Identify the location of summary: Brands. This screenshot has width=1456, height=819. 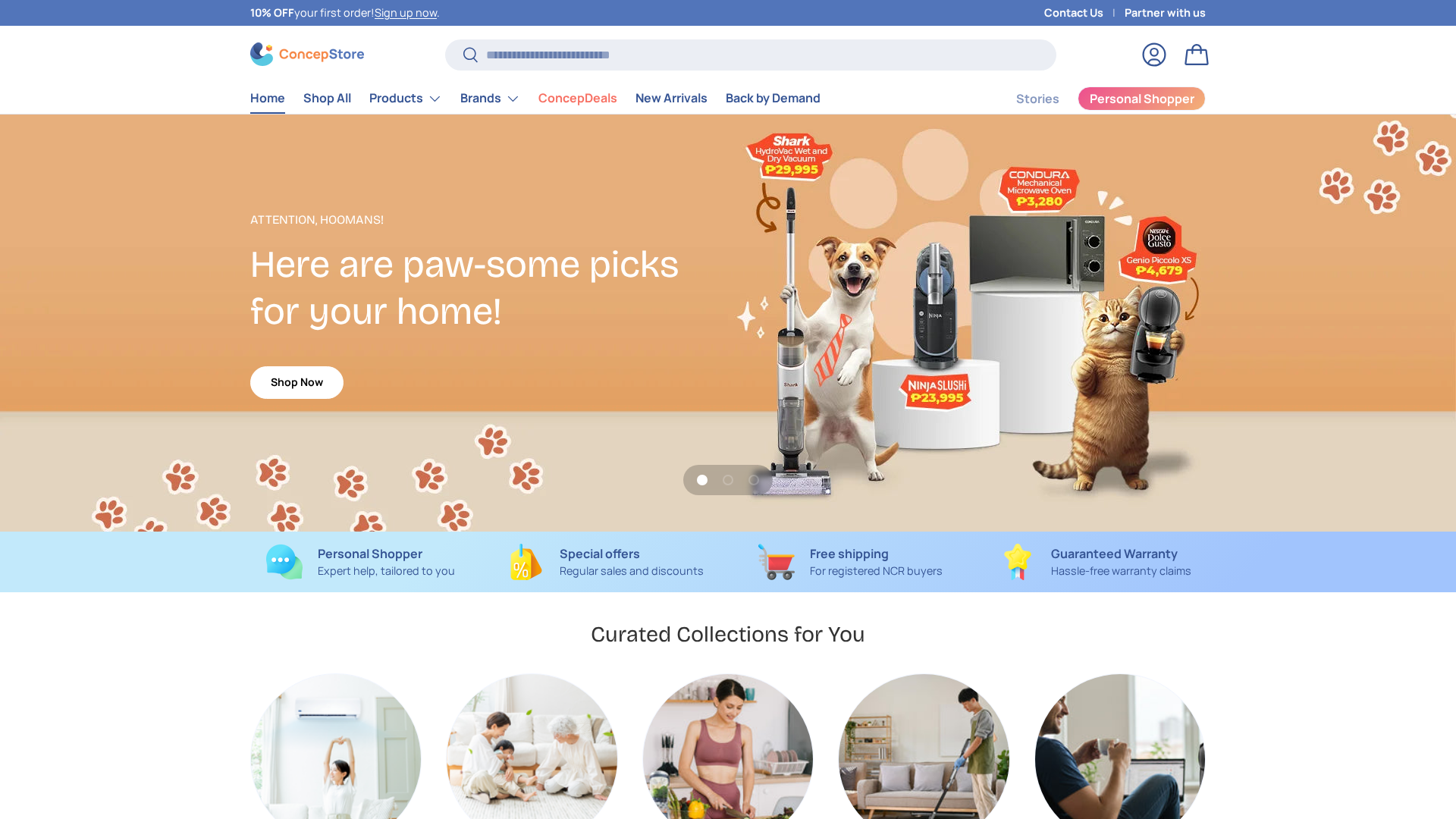
(490, 99).